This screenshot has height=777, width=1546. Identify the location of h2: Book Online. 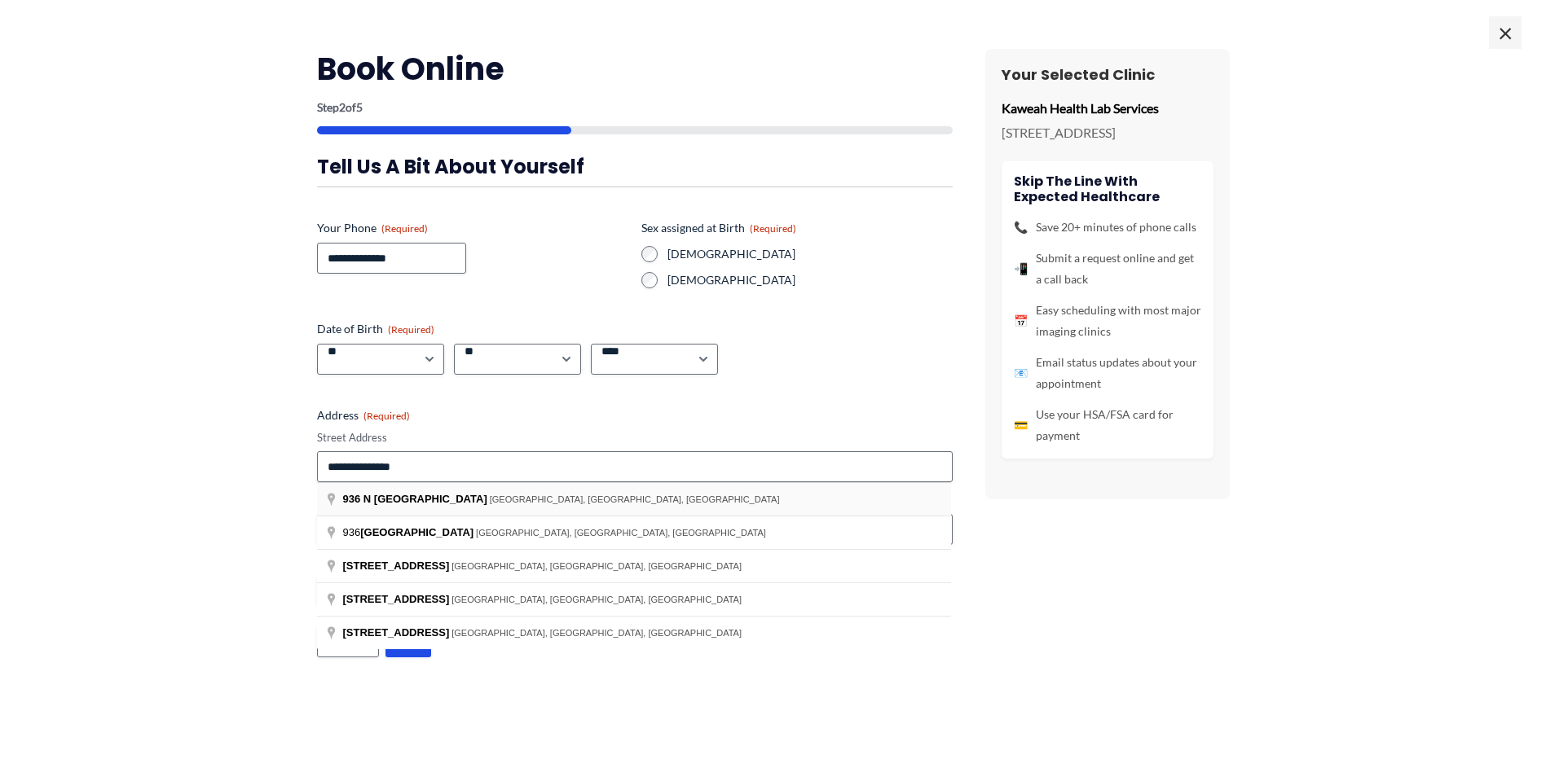
(635, 68).